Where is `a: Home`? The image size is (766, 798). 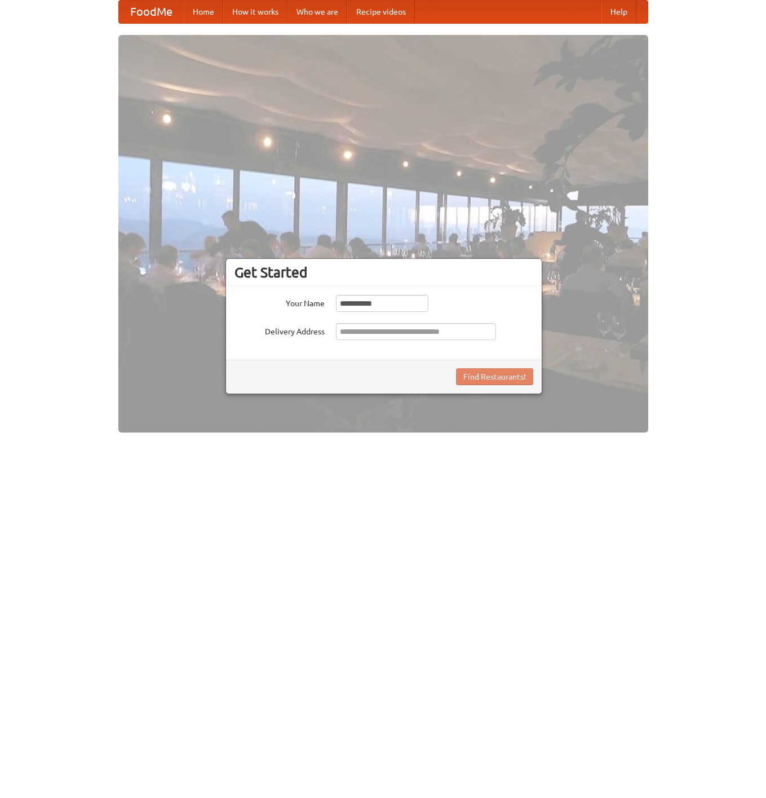 a: Home is located at coordinates (204, 12).